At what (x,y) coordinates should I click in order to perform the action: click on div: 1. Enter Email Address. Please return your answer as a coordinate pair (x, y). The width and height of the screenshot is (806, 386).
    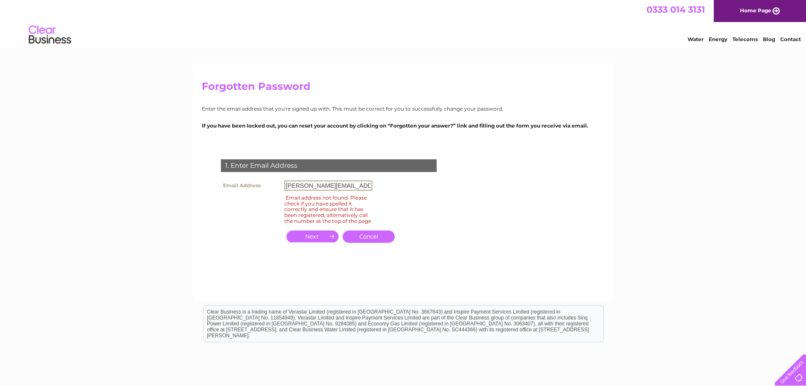
    Looking at the image, I should click on (329, 165).